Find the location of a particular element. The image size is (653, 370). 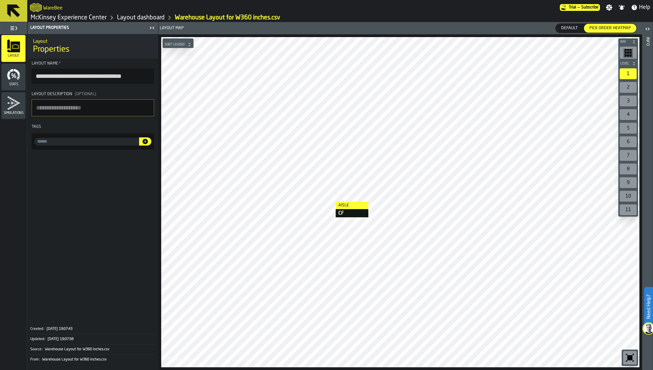

a: link-to-/wh/i/99265d59-bd42-4a33-a5fd-483dee362034 is located at coordinates (69, 18).